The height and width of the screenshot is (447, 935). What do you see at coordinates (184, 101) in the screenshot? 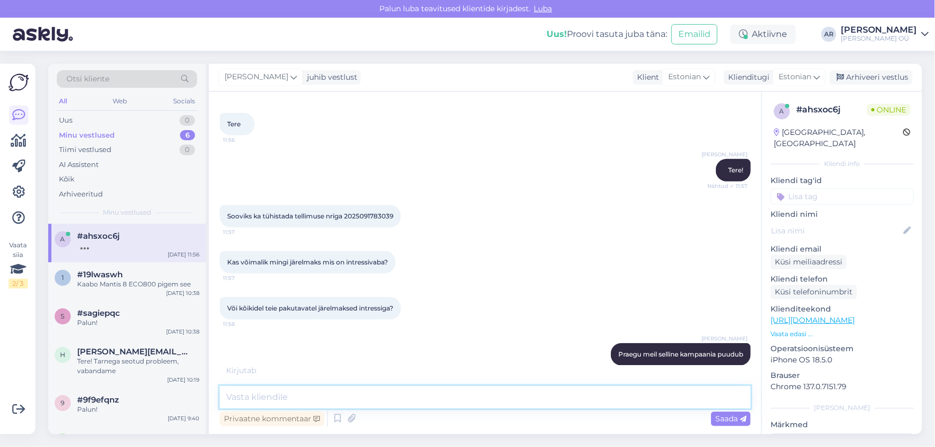
I see `div: Socials` at bounding box center [184, 101].